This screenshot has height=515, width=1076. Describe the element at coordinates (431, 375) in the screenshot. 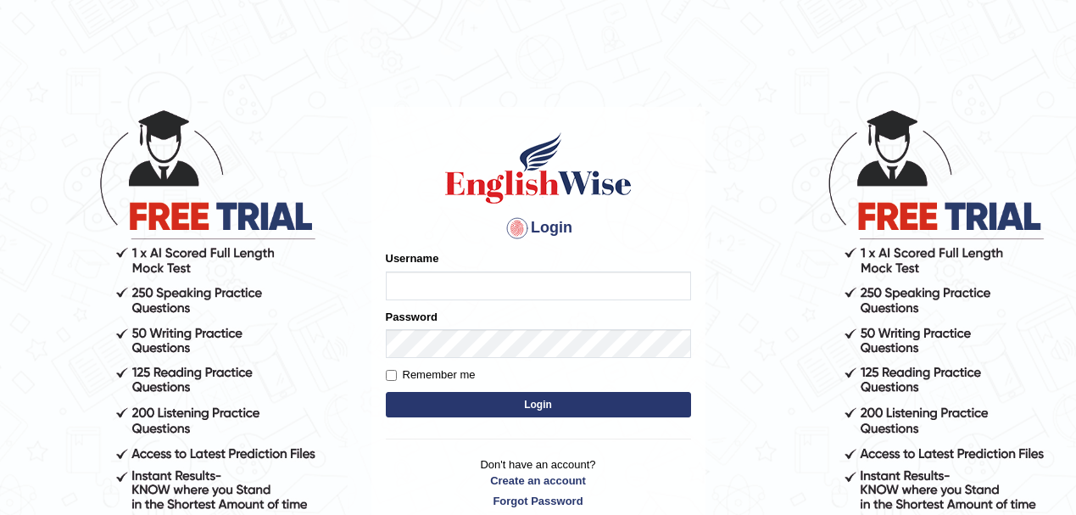

I see `label: Remember me` at that location.